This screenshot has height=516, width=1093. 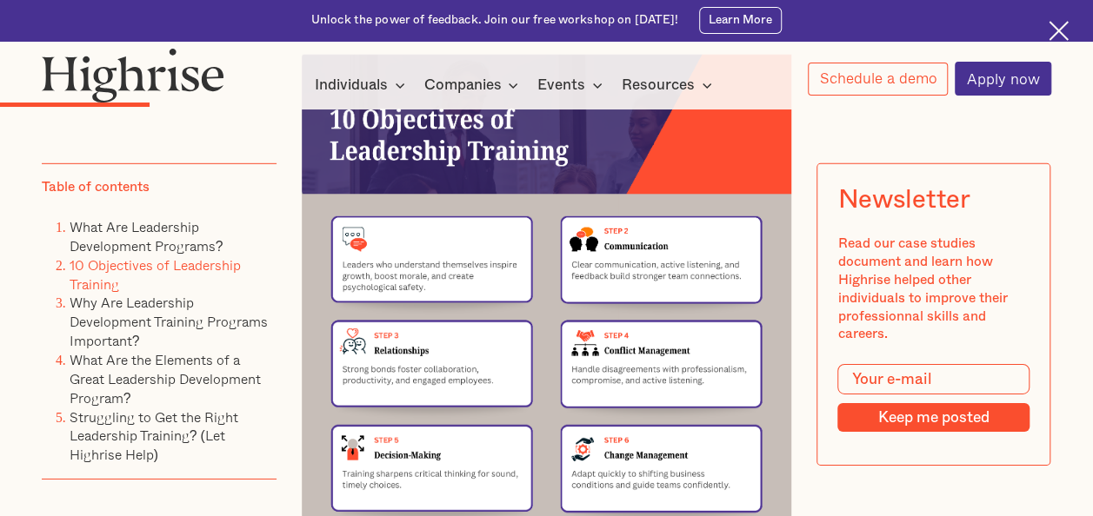 What do you see at coordinates (934, 379) in the screenshot?
I see `input: Your e-mail` at bounding box center [934, 379].